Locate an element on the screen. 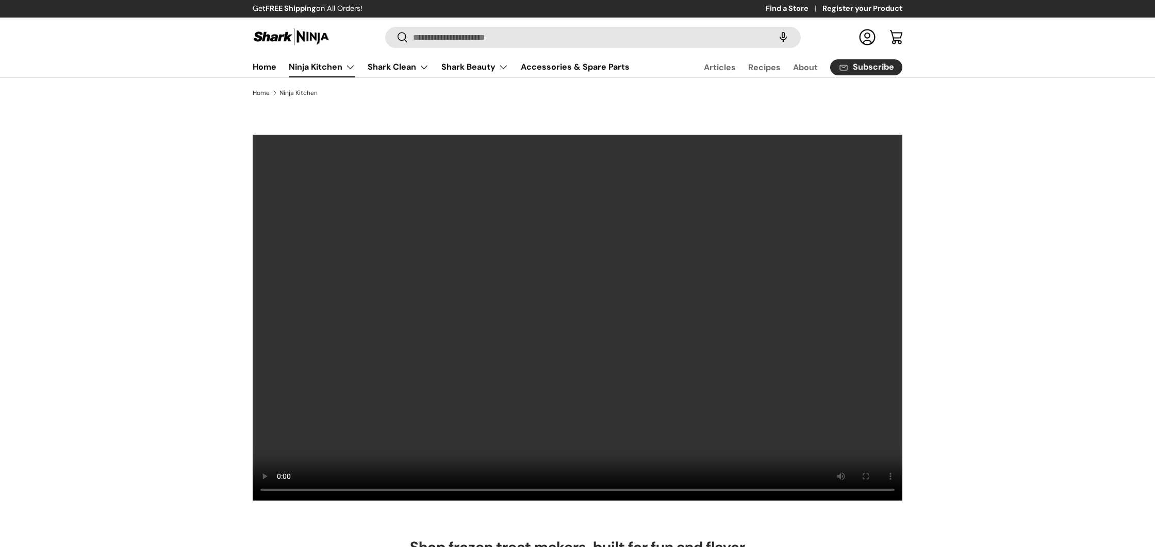 The image size is (1155, 547). a: Find a Store is located at coordinates (794, 9).